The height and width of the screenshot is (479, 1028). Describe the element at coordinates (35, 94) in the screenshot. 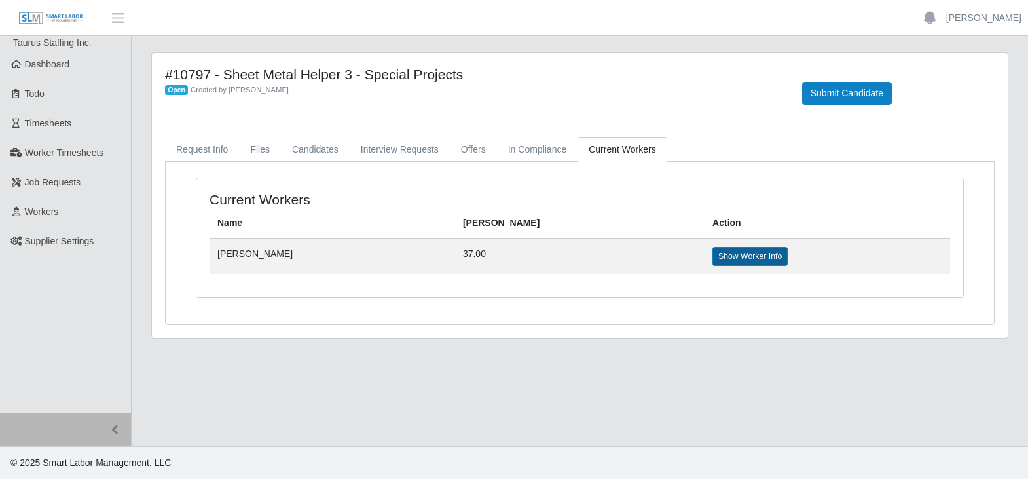

I see `span: Todo` at that location.